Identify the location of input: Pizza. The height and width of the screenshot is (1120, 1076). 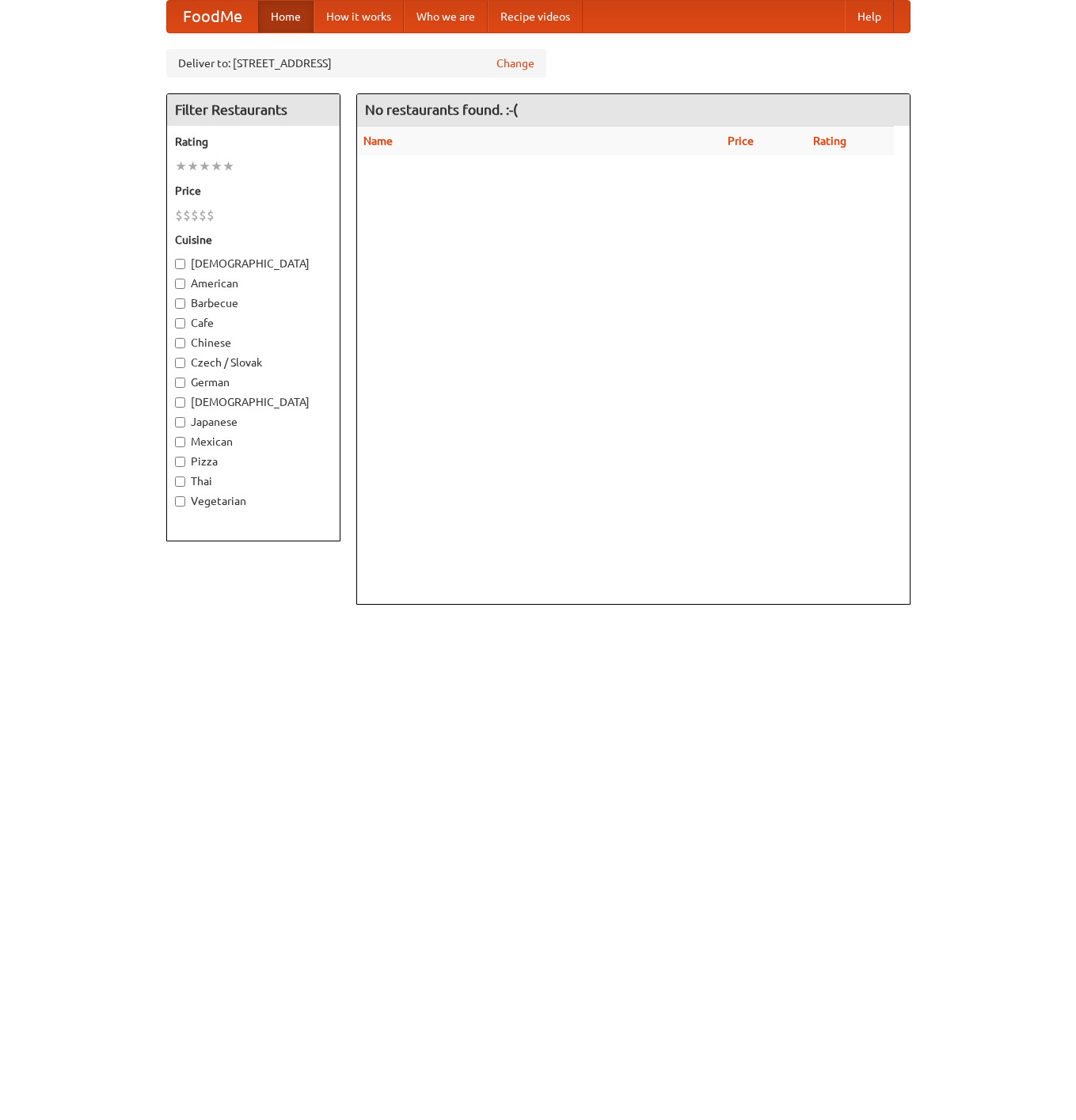
(180, 462).